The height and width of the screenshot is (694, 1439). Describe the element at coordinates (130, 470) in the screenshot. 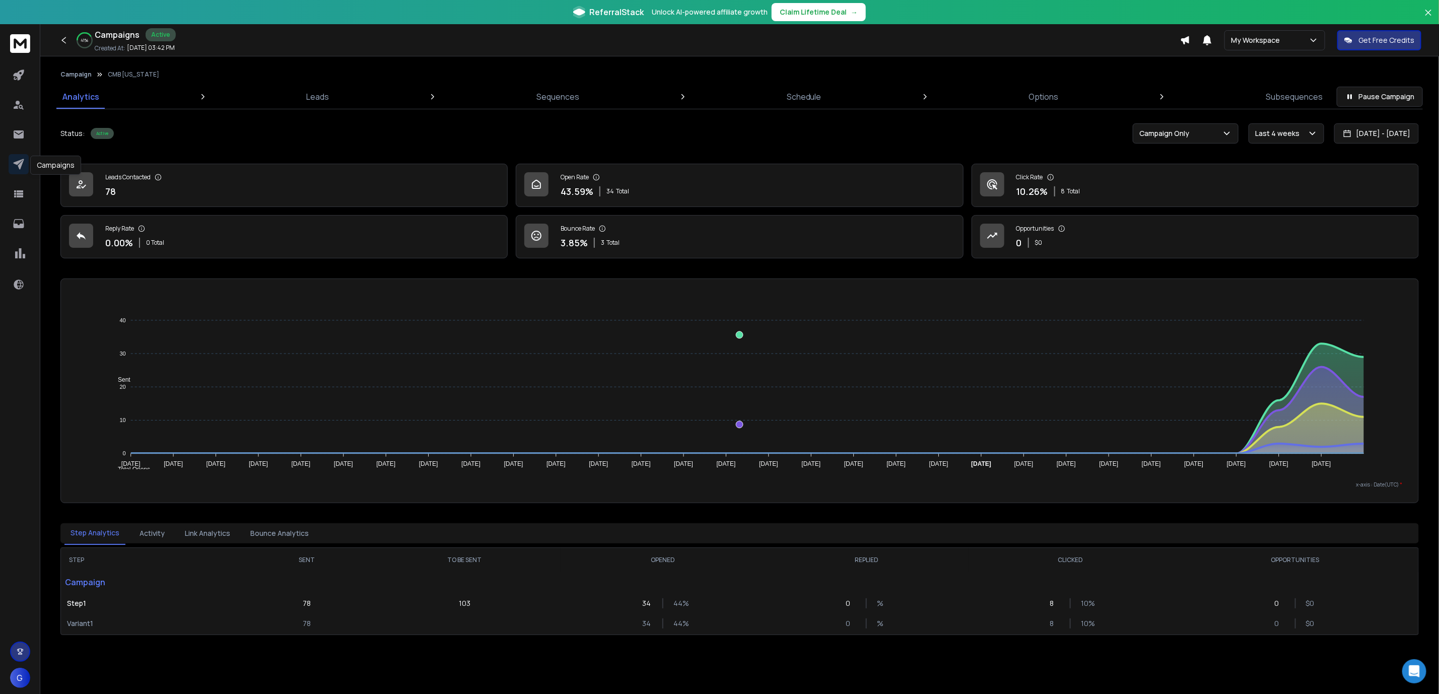

I see `span: Total Opens` at that location.